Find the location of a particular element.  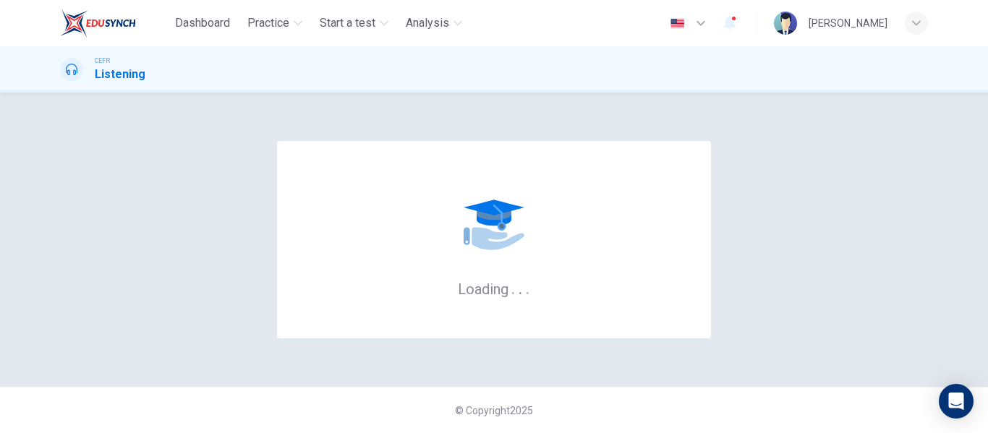

img: EduSynch logo is located at coordinates (98, 23).